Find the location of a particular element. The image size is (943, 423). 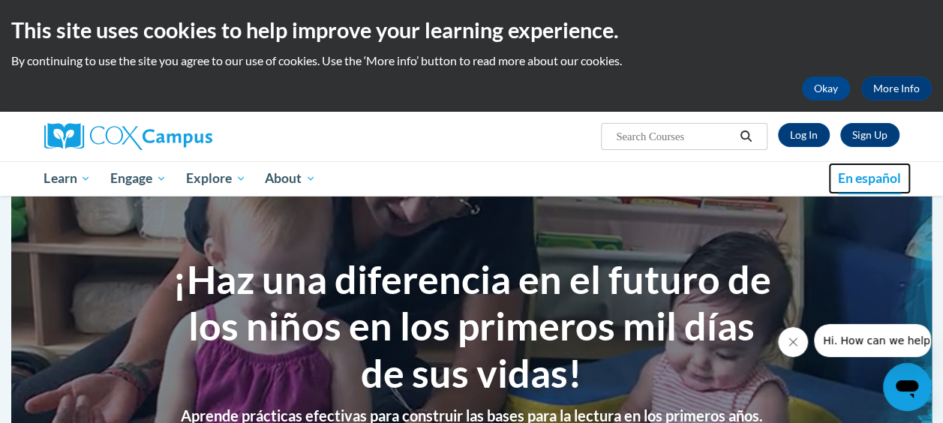

button: Okay is located at coordinates (826, 89).